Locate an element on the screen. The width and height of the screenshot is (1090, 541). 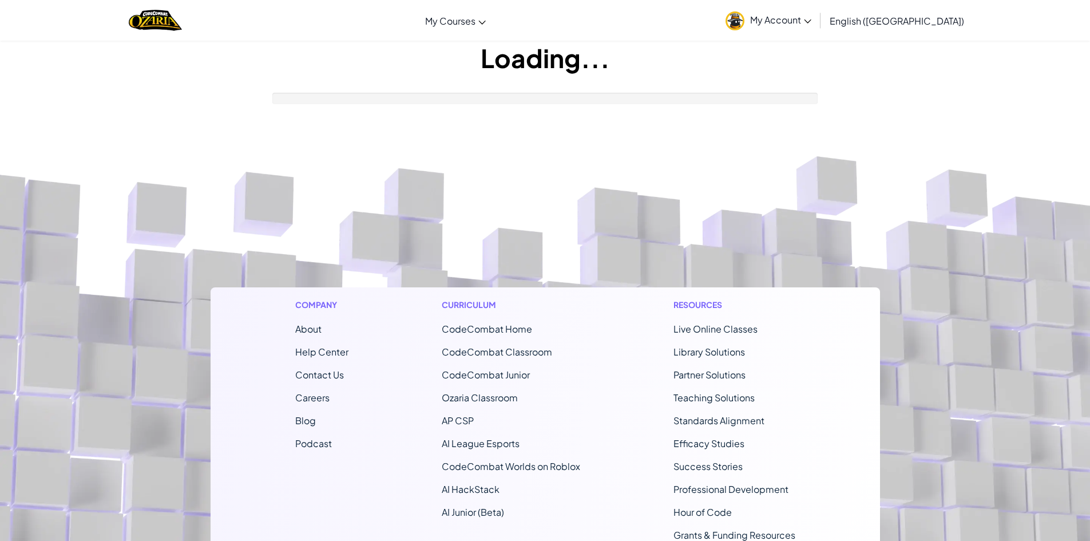
span: Contact Us is located at coordinates (319, 374).